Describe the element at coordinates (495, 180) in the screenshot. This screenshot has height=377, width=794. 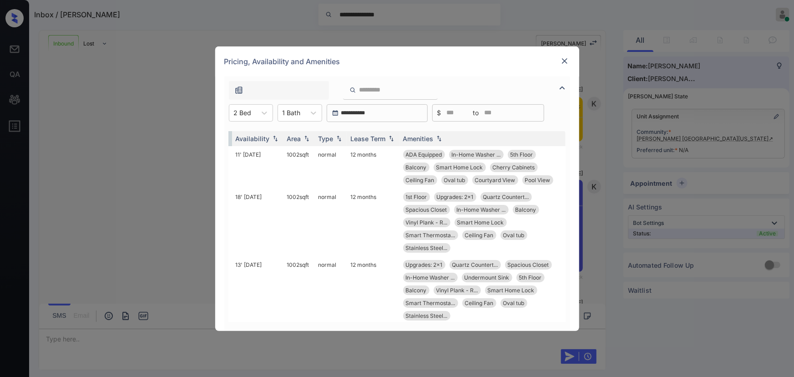
I see `span: Courtyard View` at that location.